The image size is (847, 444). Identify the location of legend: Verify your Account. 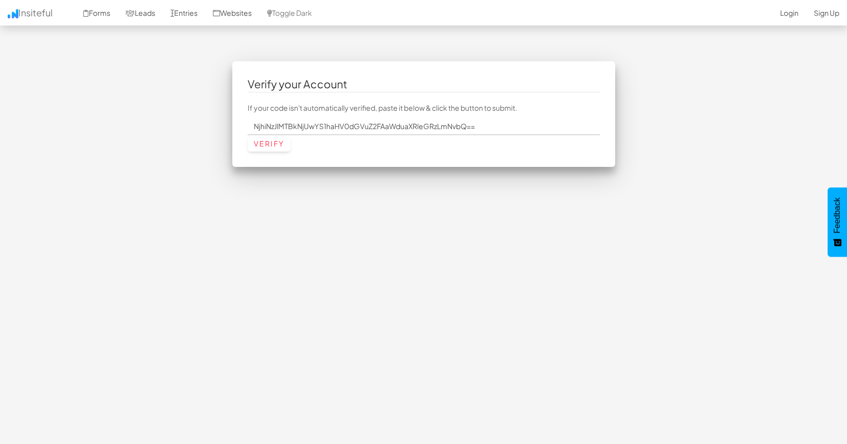
(424, 84).